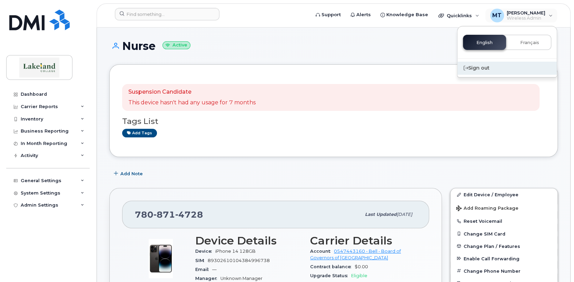 This screenshot has width=574, height=282. I want to click on a: Edit Device / Employee, so click(504, 195).